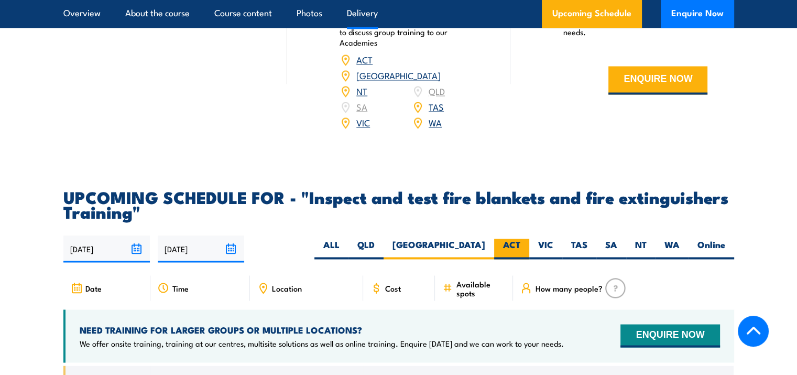 Image resolution: width=797 pixels, height=375 pixels. What do you see at coordinates (641, 248) in the screenshot?
I see `label: NT` at bounding box center [641, 248].